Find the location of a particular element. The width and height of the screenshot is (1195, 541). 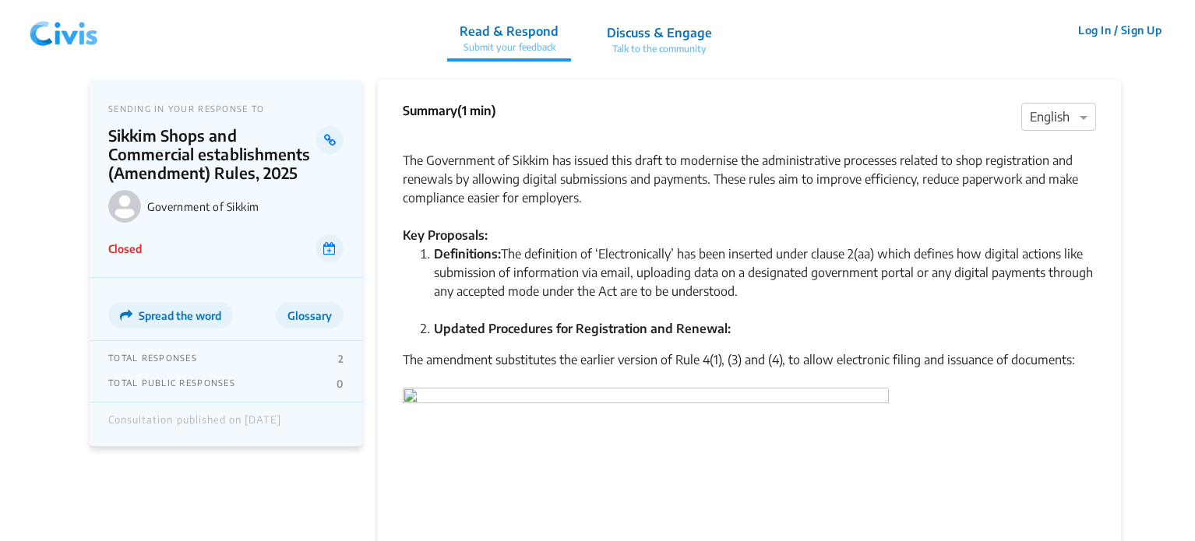

strong: Updated Procedures for Registration and Renewal: is located at coordinates (582, 329).